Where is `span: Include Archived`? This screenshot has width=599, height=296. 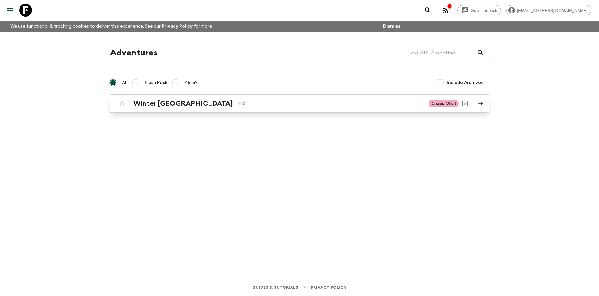
span: Include Archived is located at coordinates (465, 83).